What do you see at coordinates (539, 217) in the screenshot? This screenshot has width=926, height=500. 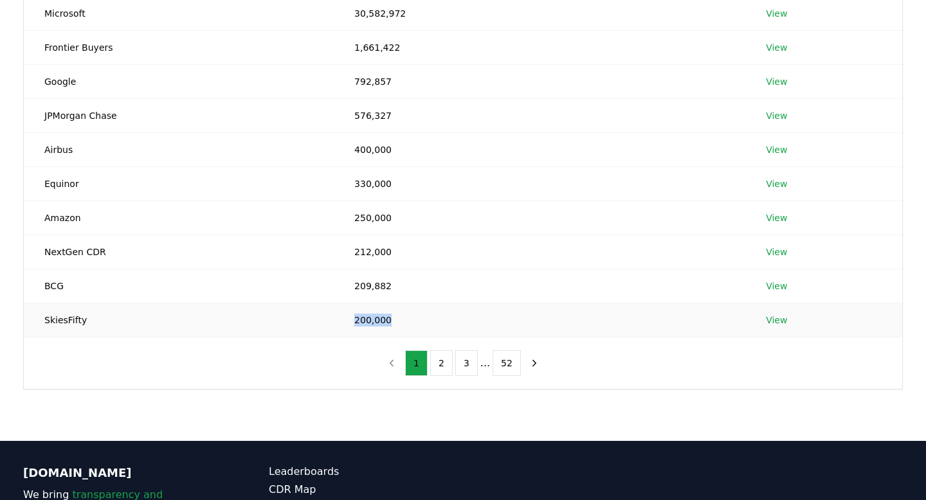 I see `td: 250,000` at bounding box center [539, 217].